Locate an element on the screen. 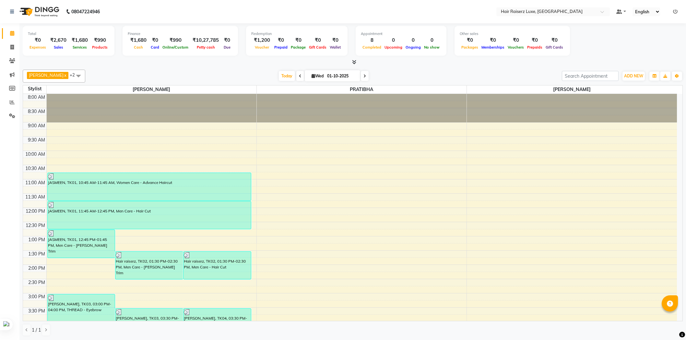  div: JASMEEN, TK01, 11:45 AM-12:45 PM, Men Care - Hair Cut is located at coordinates (149, 215).